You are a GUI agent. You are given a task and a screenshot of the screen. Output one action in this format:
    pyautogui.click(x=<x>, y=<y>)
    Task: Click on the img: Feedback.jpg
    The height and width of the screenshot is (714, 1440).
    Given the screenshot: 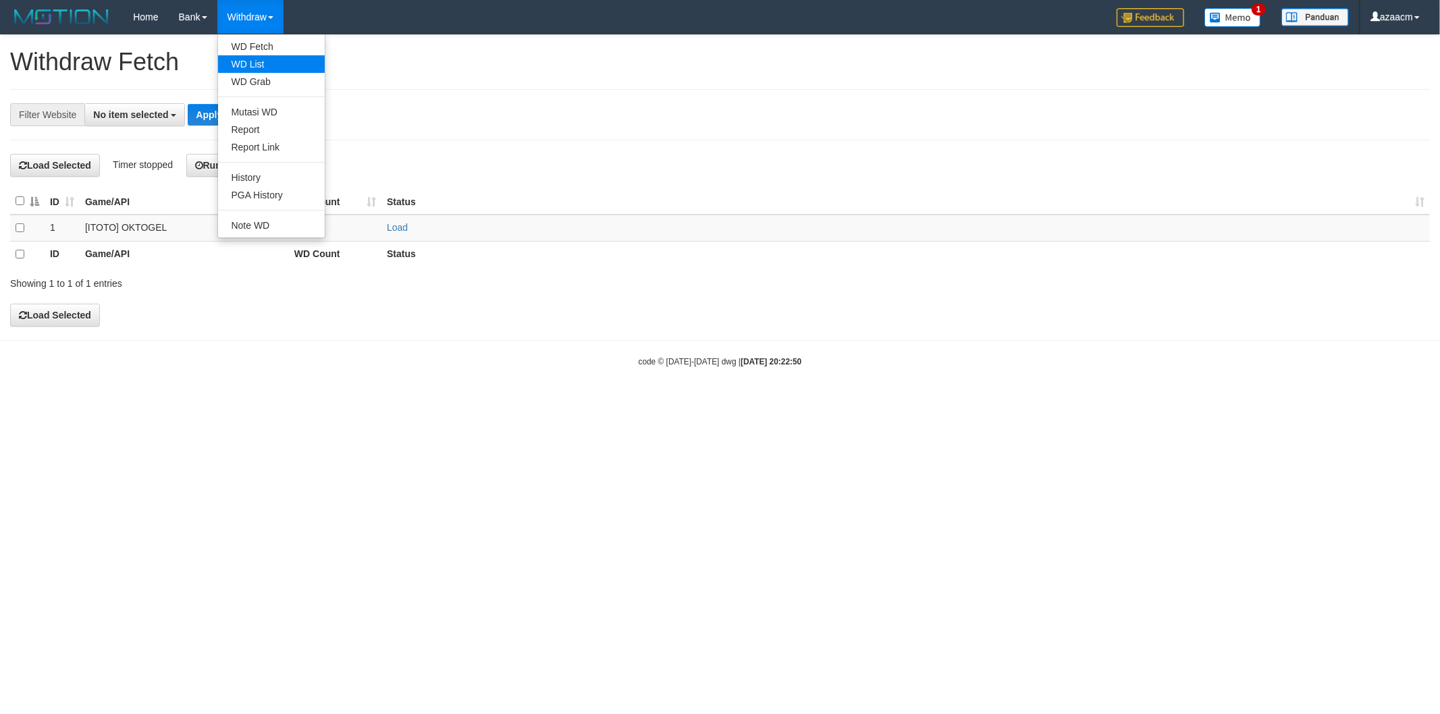 What is the action you would take?
    pyautogui.click(x=1150, y=18)
    